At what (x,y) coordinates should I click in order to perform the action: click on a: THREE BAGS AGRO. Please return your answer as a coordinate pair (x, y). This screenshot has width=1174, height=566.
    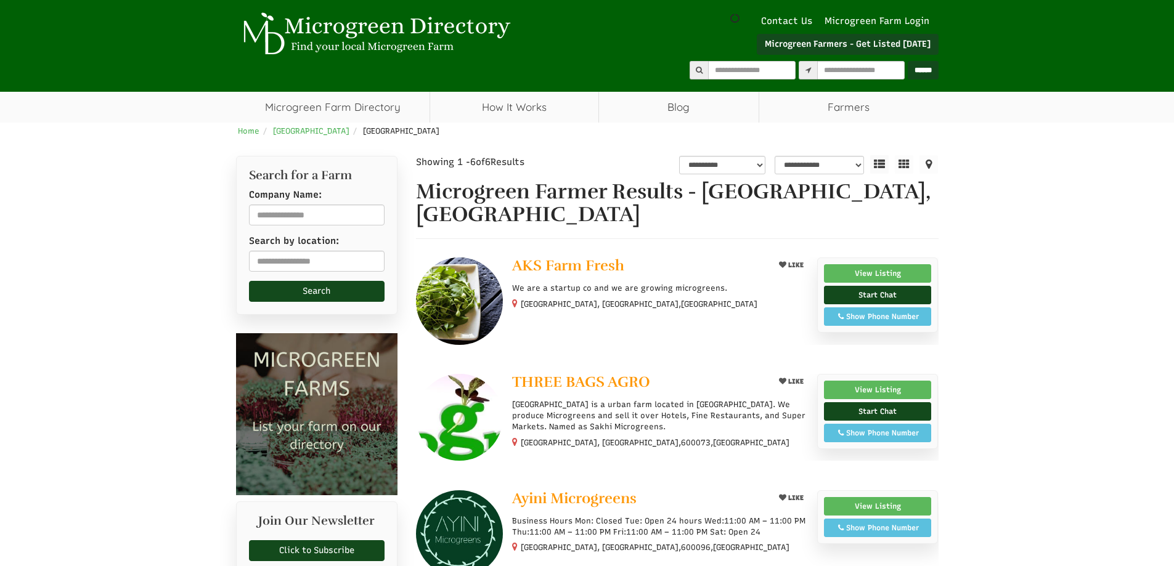
    Looking at the image, I should click on (638, 383).